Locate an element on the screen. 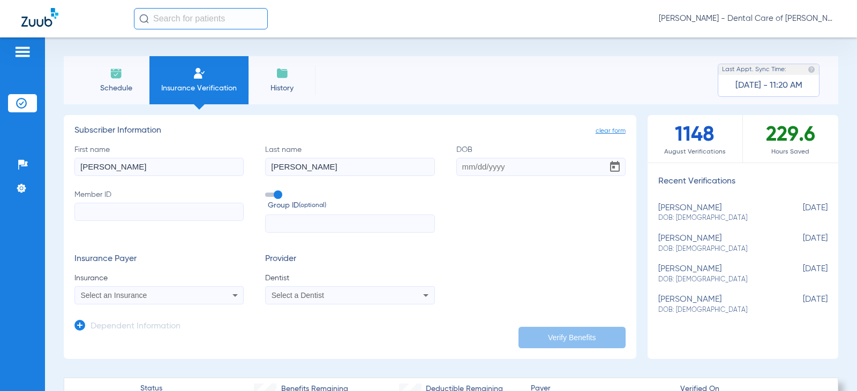 The width and height of the screenshot is (857, 391). img: hamburger-icon is located at coordinates (22, 52).